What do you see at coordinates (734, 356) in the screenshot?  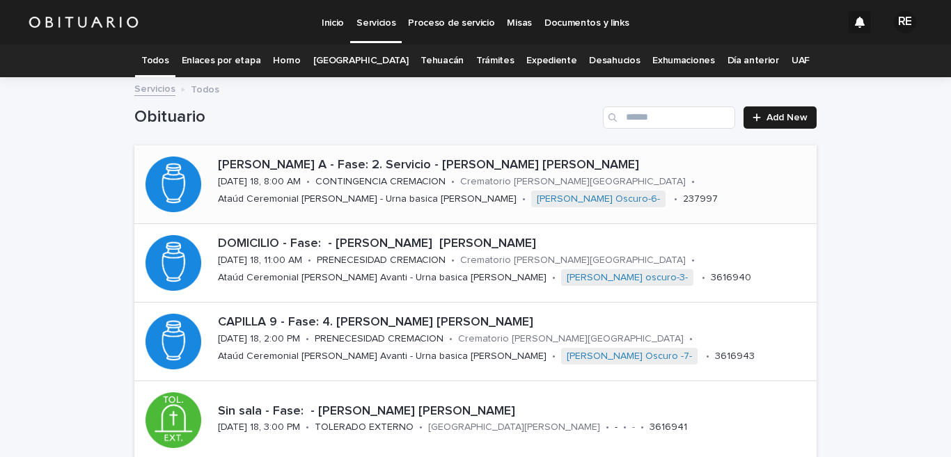 I see `p: 3616943` at bounding box center [734, 356].